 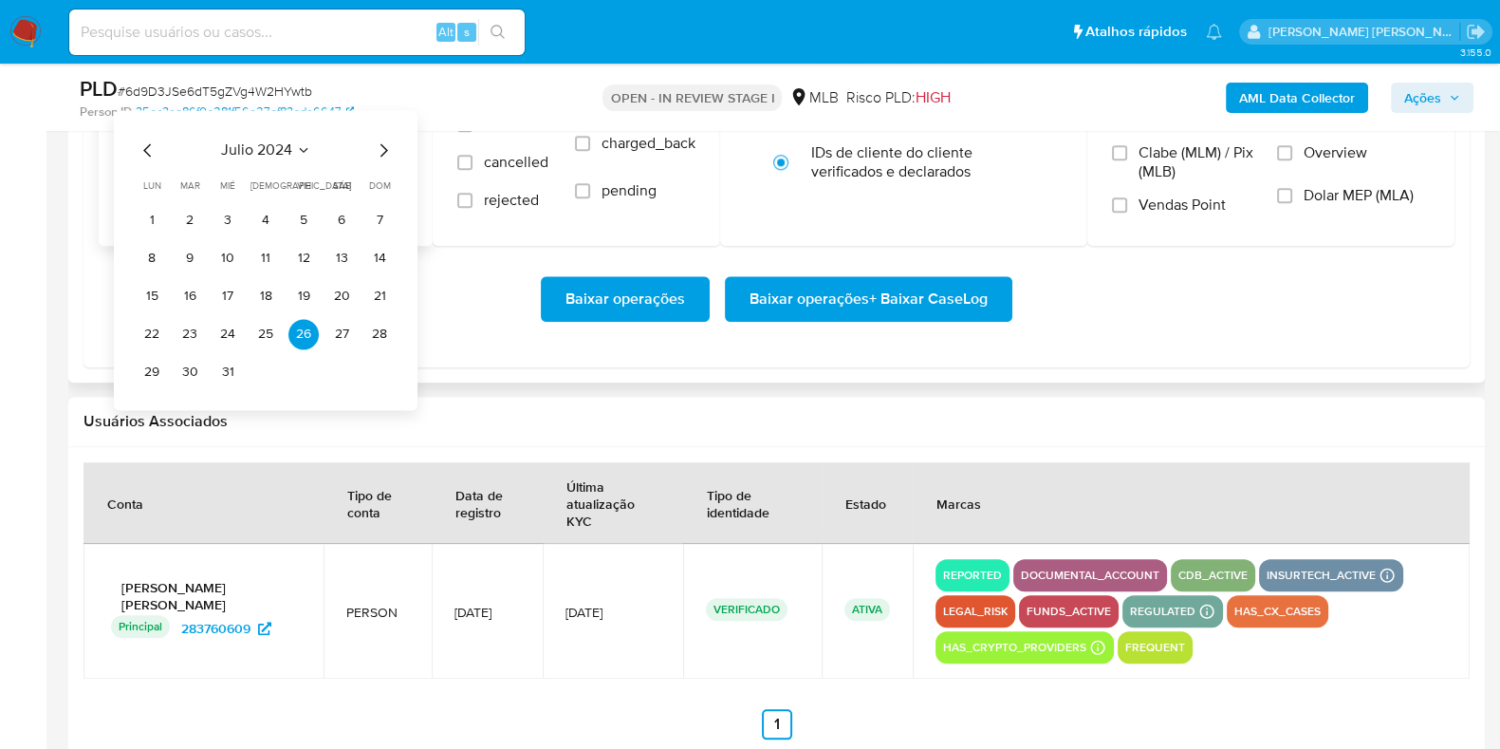 What do you see at coordinates (1364, 31) in the screenshot?
I see `p: danilo.toledo@mercadolivre.com` at bounding box center [1364, 31].